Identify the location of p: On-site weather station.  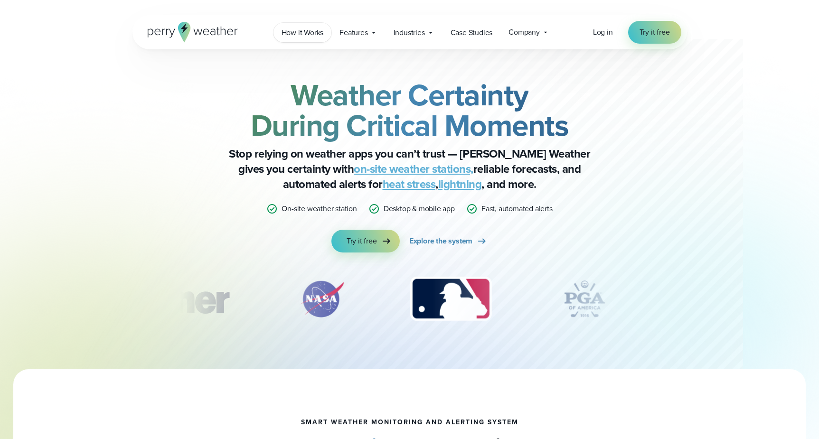
(319, 209).